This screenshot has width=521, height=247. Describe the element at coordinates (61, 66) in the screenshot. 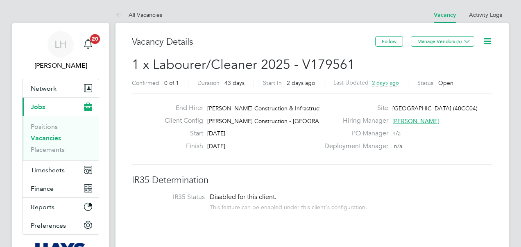

I see `span: Laura Hawksworth` at that location.